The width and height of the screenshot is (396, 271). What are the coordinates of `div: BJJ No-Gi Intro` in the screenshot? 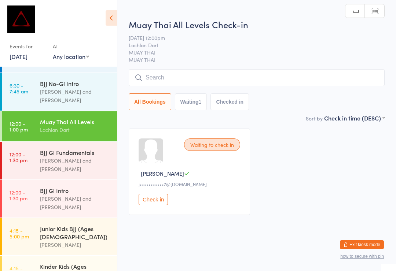 It's located at (75, 84).